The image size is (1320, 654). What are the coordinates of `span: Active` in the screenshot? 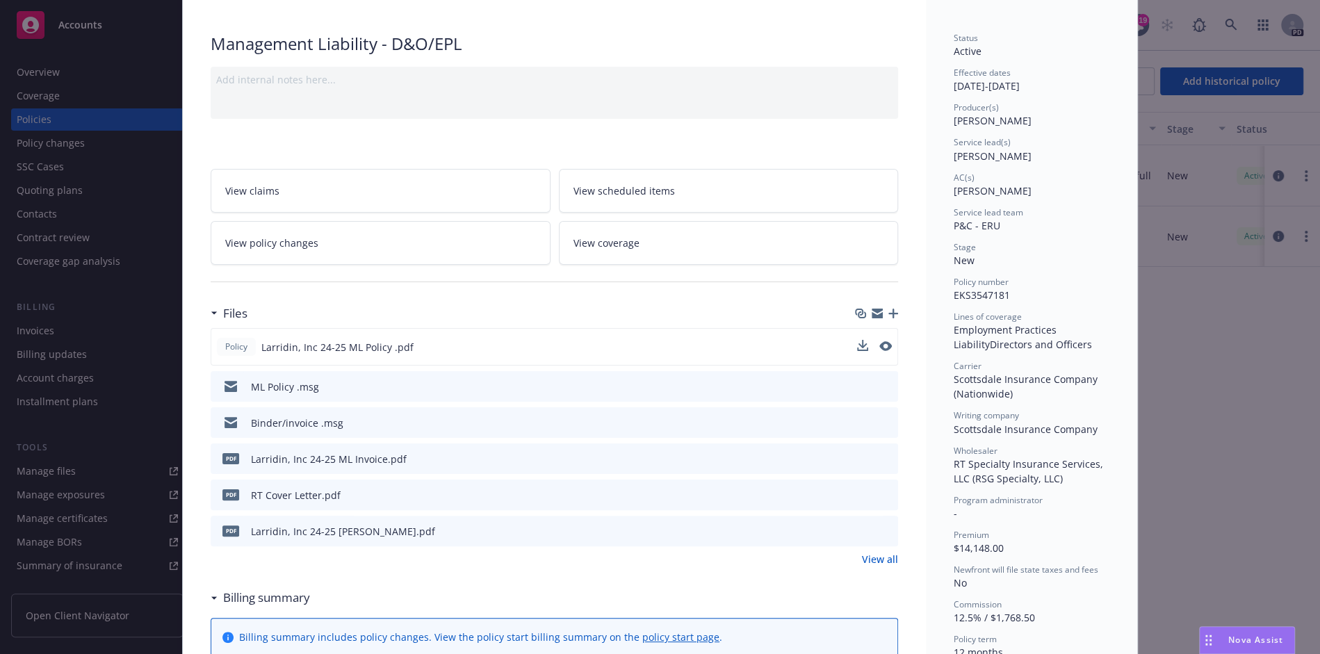 It's located at (967, 51).